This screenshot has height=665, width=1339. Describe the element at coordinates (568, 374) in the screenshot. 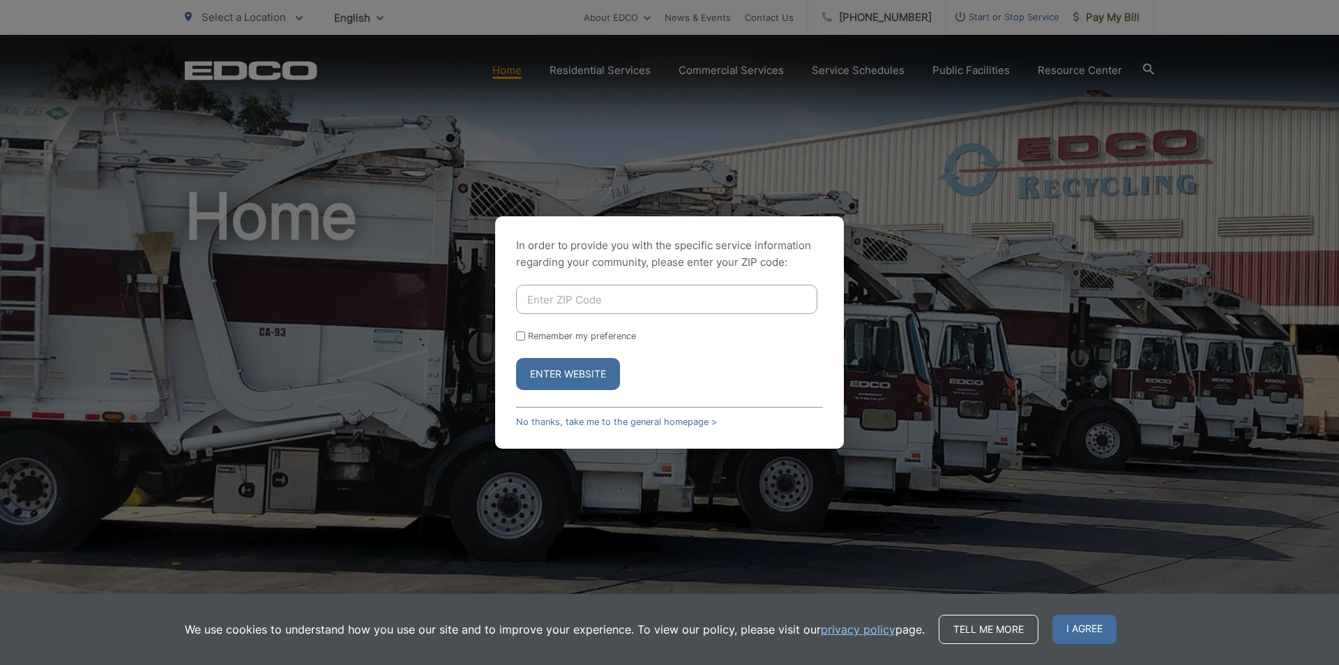

I see `button: Enter Website` at that location.